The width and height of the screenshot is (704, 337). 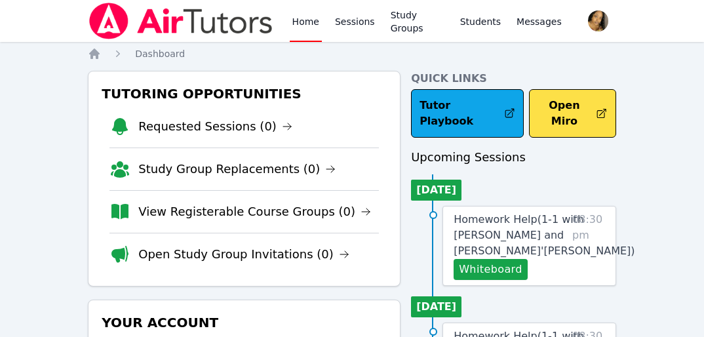 What do you see at coordinates (513, 79) in the screenshot?
I see `h4: Quick Links` at bounding box center [513, 79].